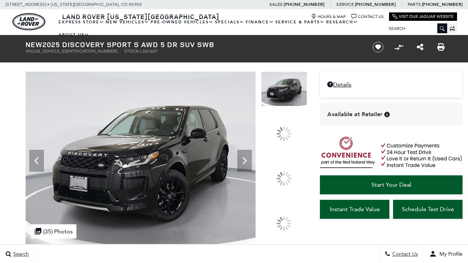  Describe the element at coordinates (441, 47) in the screenshot. I see `a: Print this New 2025 Discovery Sport S AWD 5 dr SUV SWB` at that location.